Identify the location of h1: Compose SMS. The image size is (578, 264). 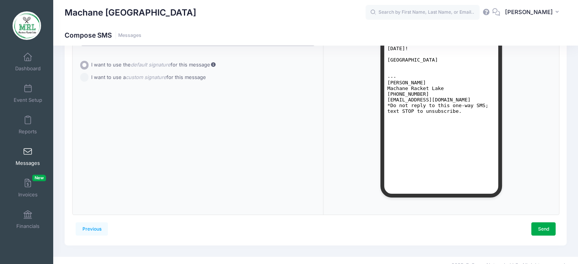
(103, 35).